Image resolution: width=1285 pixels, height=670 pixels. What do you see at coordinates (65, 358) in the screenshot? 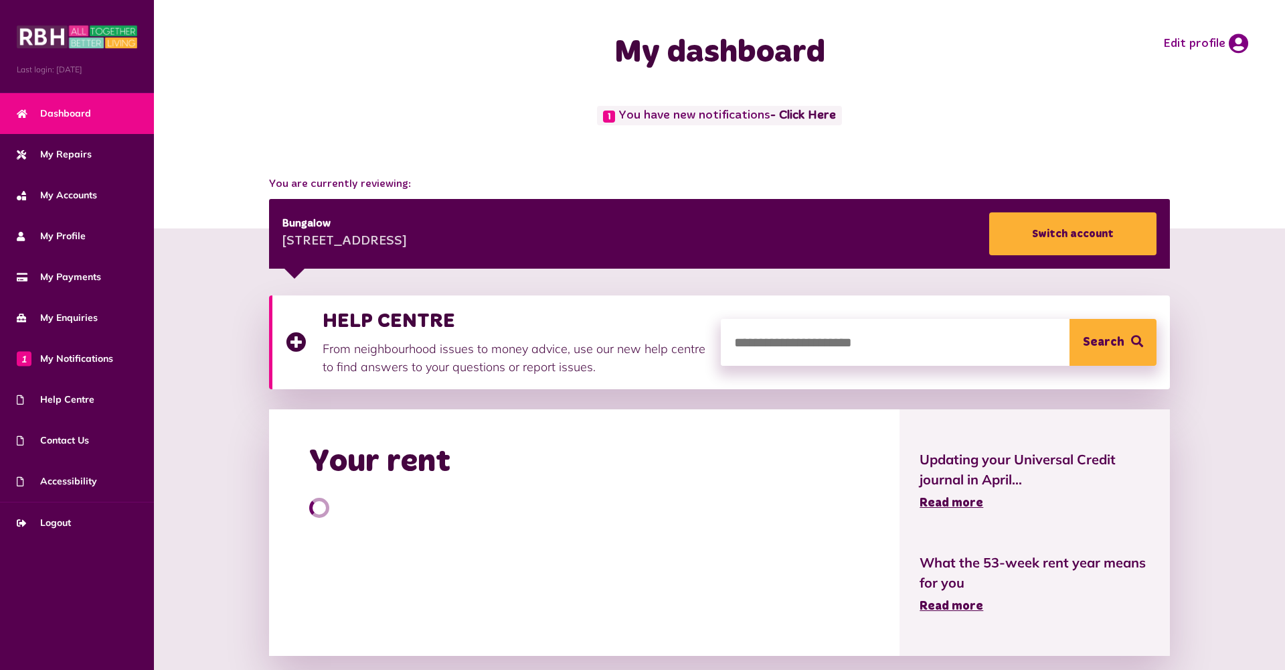
I see `span: My Notifications` at bounding box center [65, 358].